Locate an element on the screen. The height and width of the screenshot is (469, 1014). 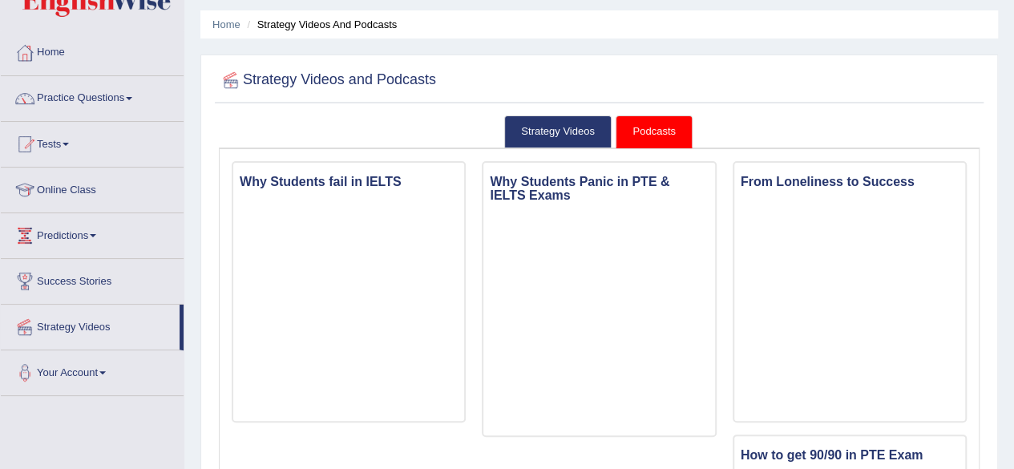
h3: From Loneliness to Success is located at coordinates (850, 182).